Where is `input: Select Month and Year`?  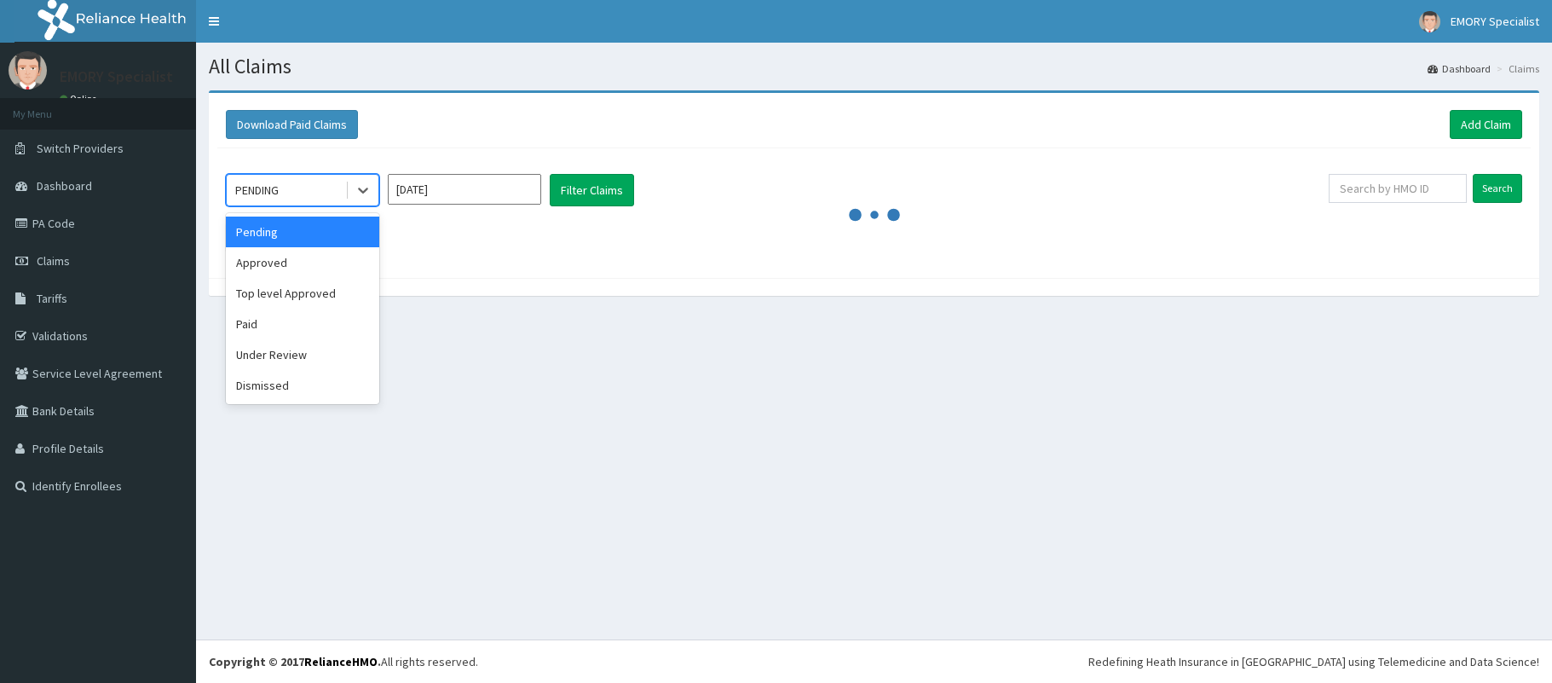
input: Select Month and Year is located at coordinates (465, 189).